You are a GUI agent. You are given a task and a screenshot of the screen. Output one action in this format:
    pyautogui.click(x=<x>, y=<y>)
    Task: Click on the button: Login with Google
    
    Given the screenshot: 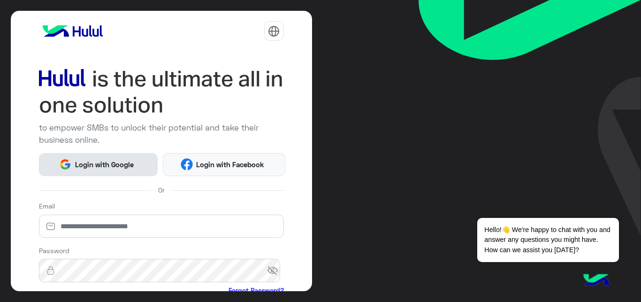 What is the action you would take?
    pyautogui.click(x=99, y=164)
    